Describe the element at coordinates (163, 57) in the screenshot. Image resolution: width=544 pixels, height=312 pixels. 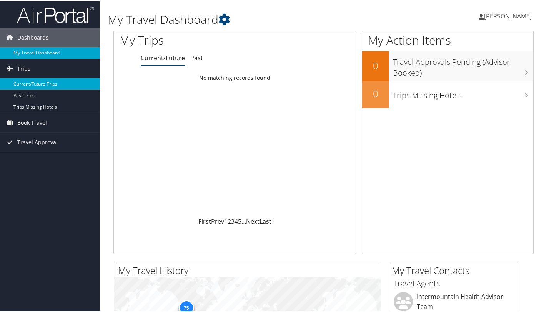
I see `a: Current/Future` at that location.